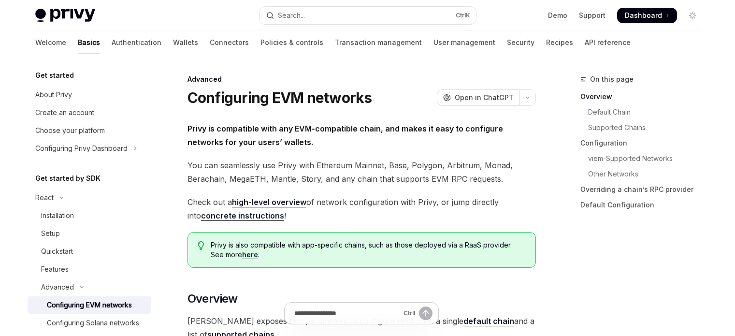 This screenshot has width=735, height=336. What do you see at coordinates (81, 148) in the screenshot?
I see `div: Configuring Privy Dashboard` at bounding box center [81, 148].